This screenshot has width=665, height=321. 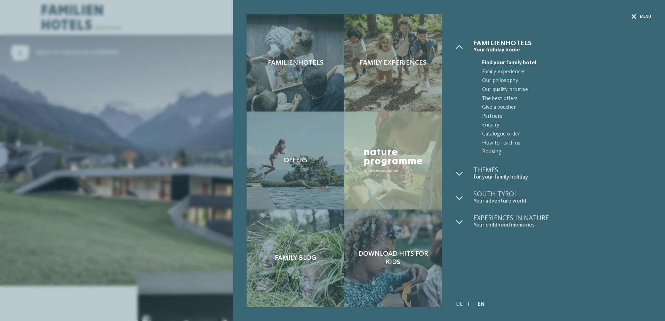 I want to click on a: Themes for your family holiday, so click(x=562, y=174).